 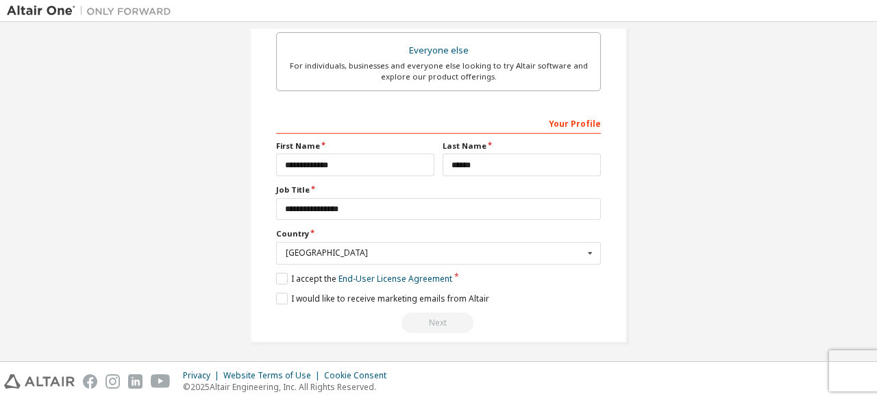 I want to click on div: For individuals, businesses and everyone else looking to try Altair software and explore our prod..., so click(x=438, y=71).